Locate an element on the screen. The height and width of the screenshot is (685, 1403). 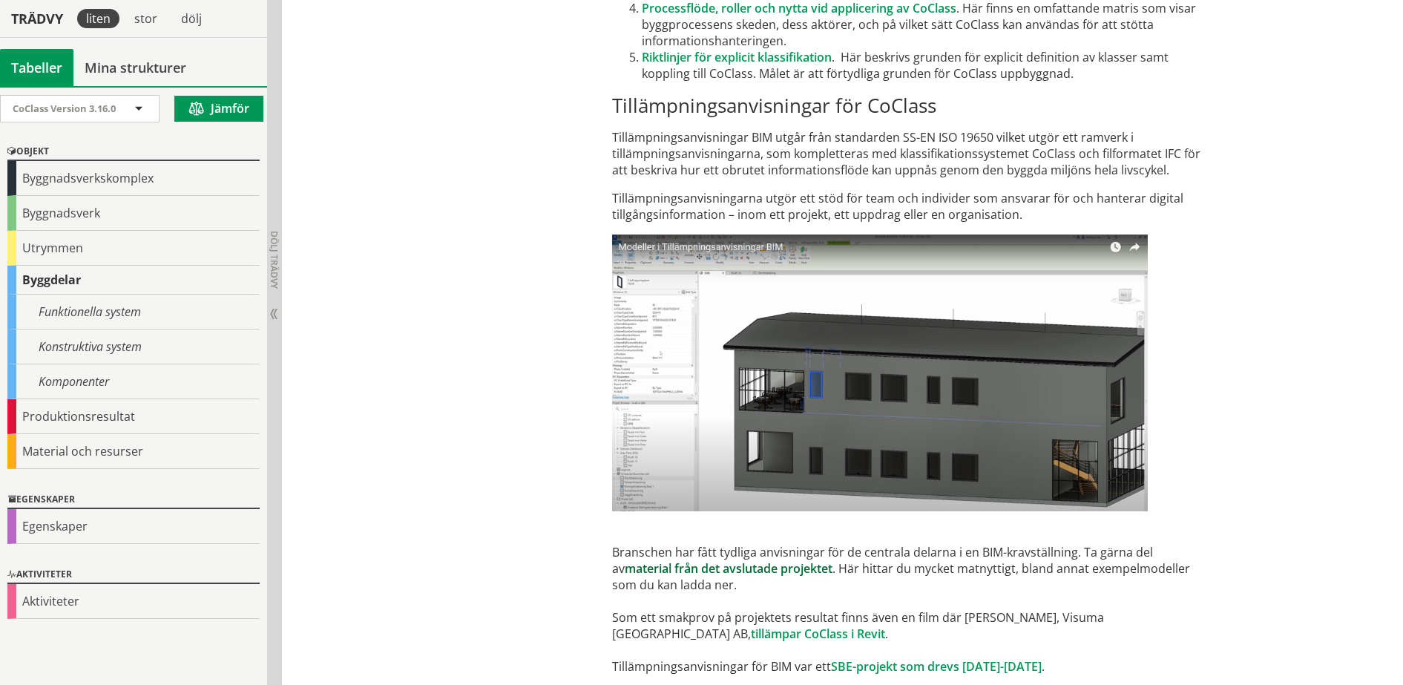
a: material från det avslutade projektet is located at coordinates (728, 568).